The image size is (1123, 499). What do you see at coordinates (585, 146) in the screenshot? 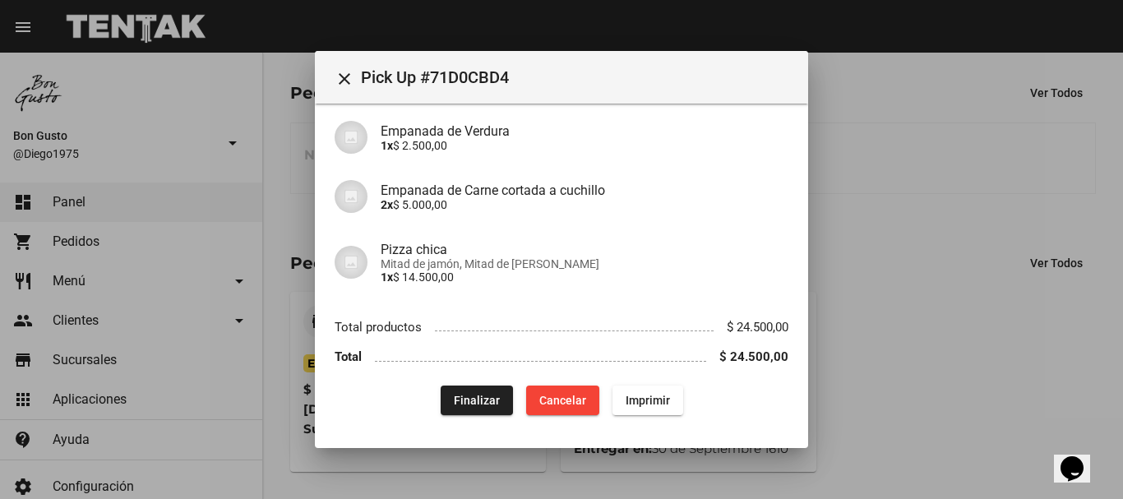
I see `p: $ 2.500,00` at bounding box center [585, 146].